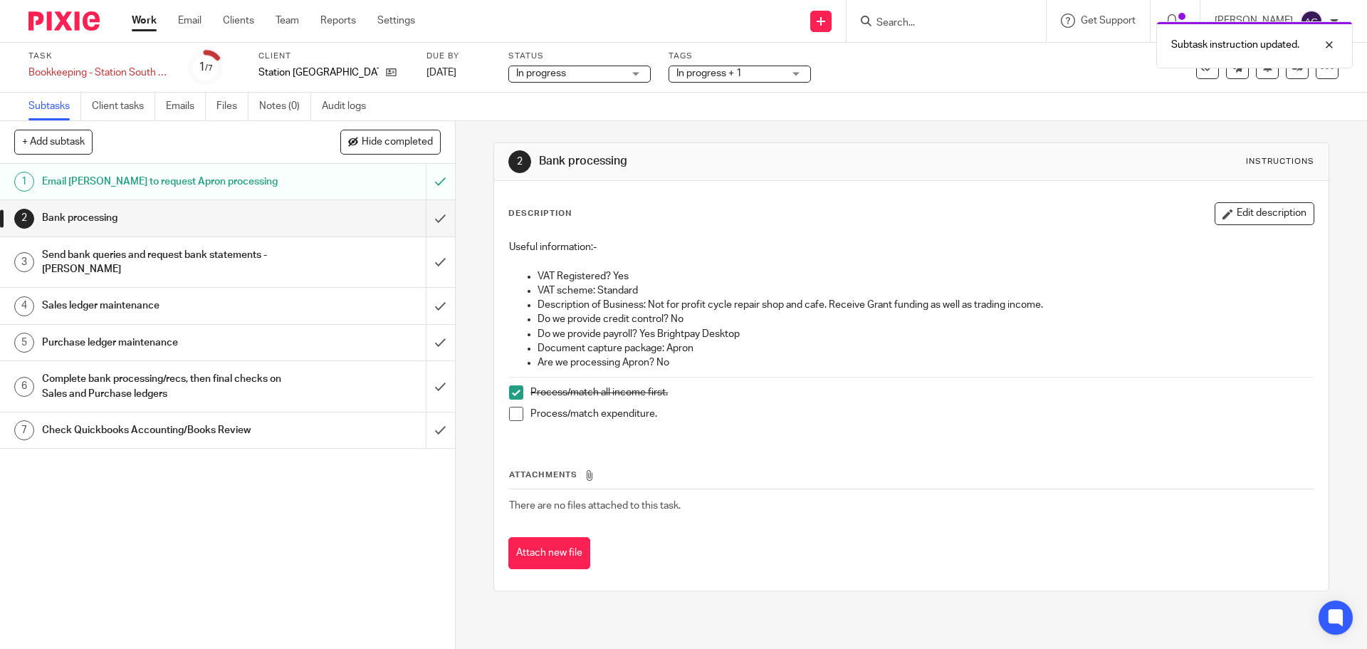 The width and height of the screenshot is (1367, 649). What do you see at coordinates (540, 214) in the screenshot?
I see `p: Description` at bounding box center [540, 214].